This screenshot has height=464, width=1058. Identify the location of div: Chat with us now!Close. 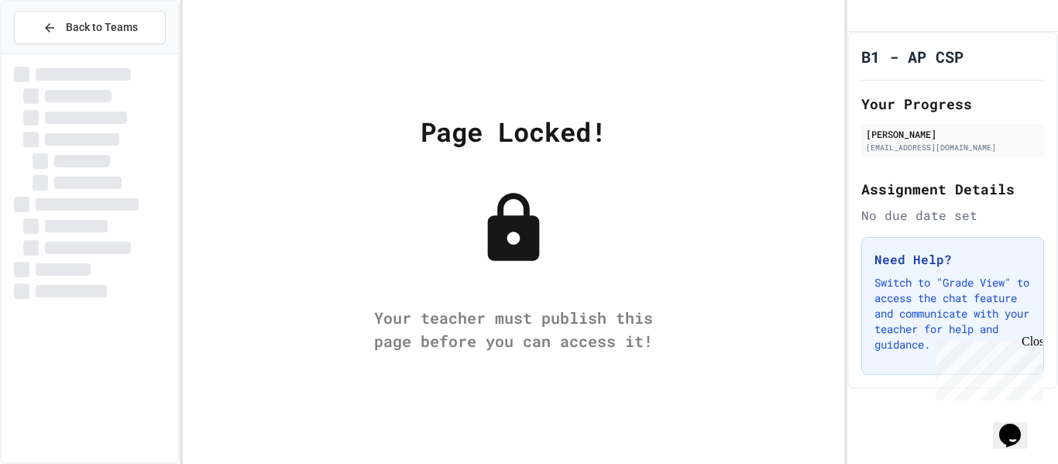
(57, 52).